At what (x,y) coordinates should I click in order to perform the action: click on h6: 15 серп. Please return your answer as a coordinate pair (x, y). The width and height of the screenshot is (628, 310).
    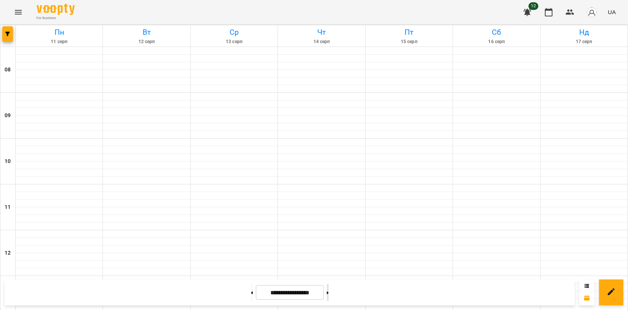
    Looking at the image, I should click on (409, 42).